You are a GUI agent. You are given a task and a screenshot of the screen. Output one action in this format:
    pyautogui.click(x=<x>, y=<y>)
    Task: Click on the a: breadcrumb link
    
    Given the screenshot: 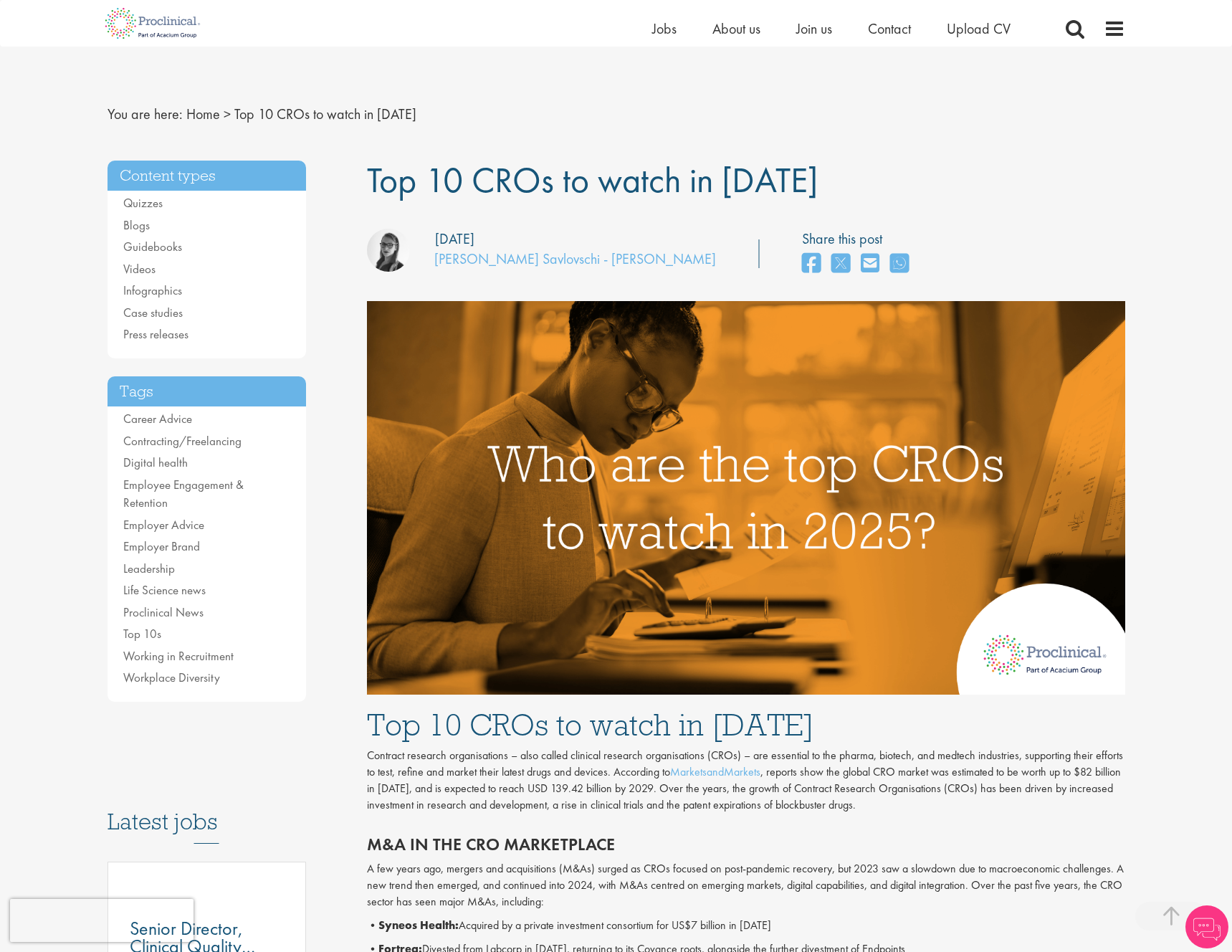 What is the action you would take?
    pyautogui.click(x=203, y=114)
    